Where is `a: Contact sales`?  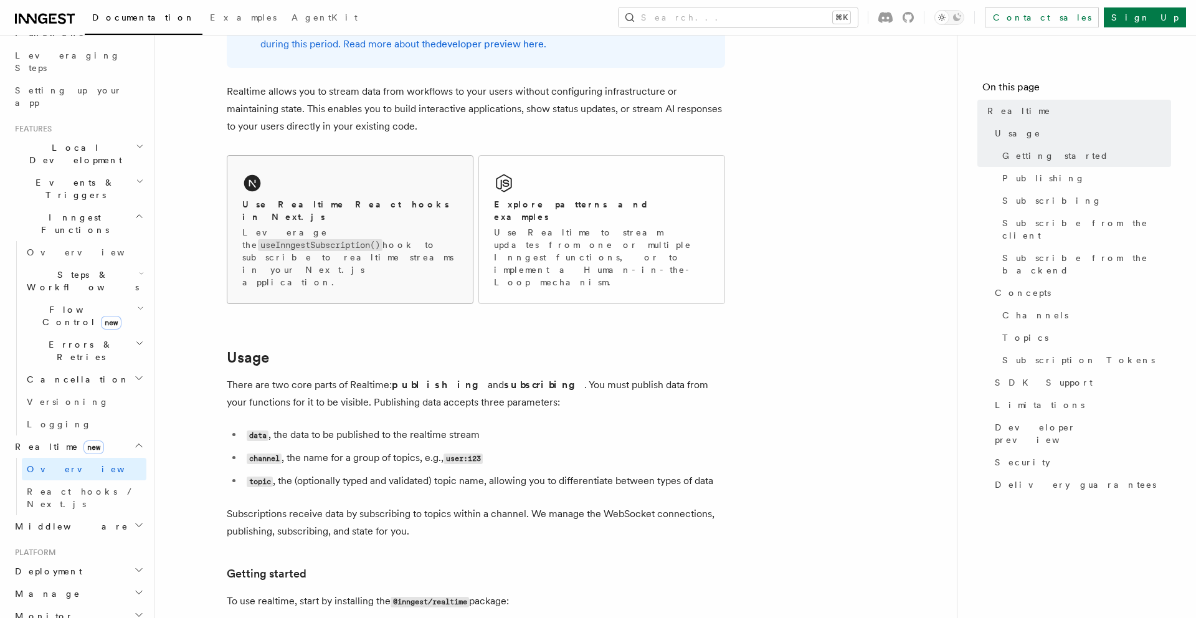 a: Contact sales is located at coordinates (1041, 17).